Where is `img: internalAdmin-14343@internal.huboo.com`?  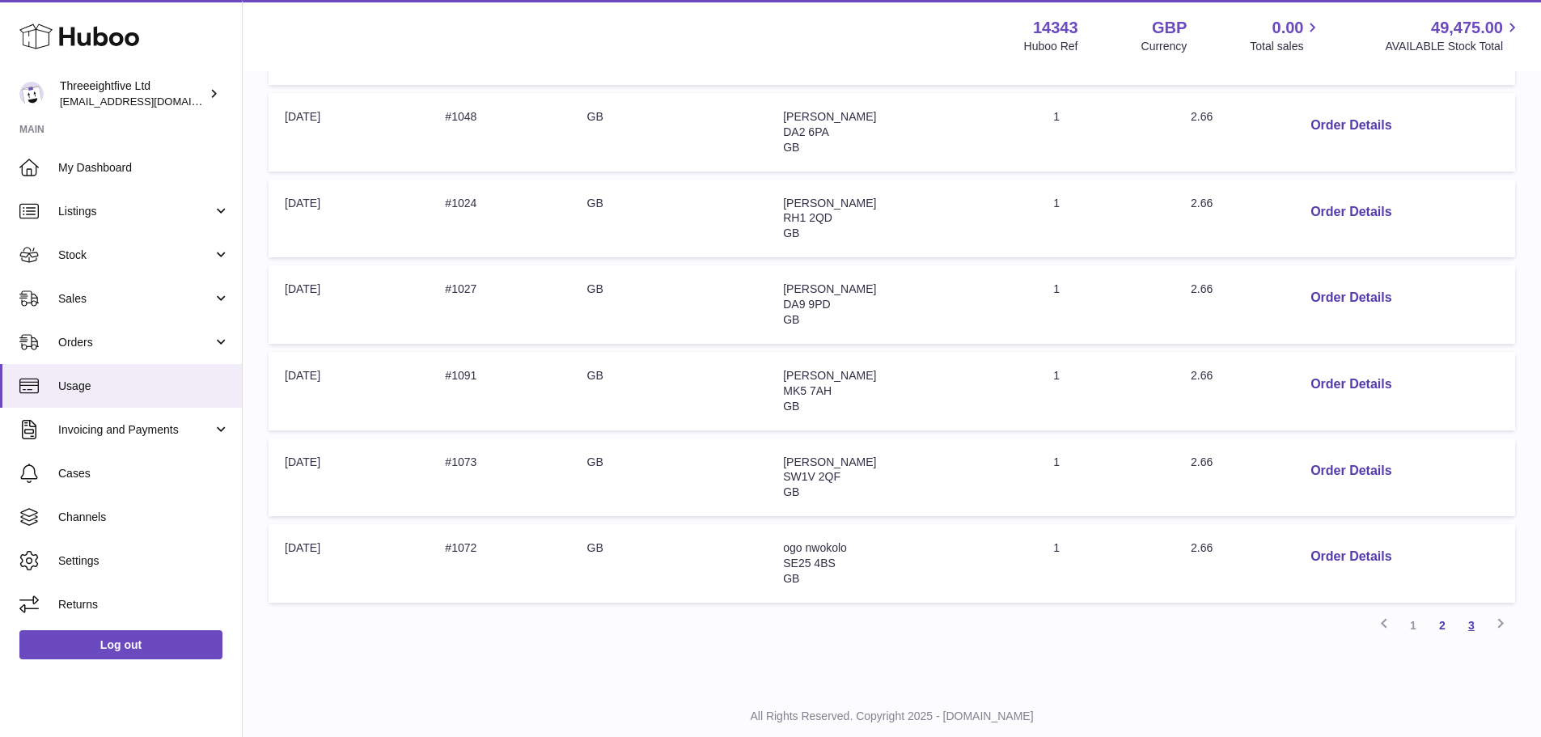 img: internalAdmin-14343@internal.huboo.com is located at coordinates (32, 94).